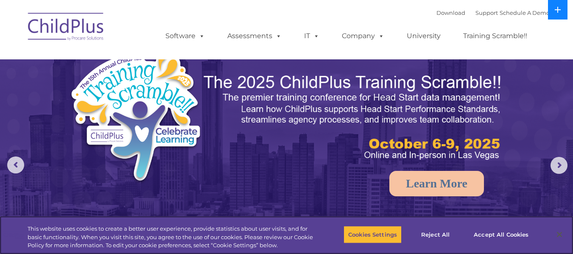 Image resolution: width=573 pixels, height=254 pixels. I want to click on a: Support, so click(486, 13).